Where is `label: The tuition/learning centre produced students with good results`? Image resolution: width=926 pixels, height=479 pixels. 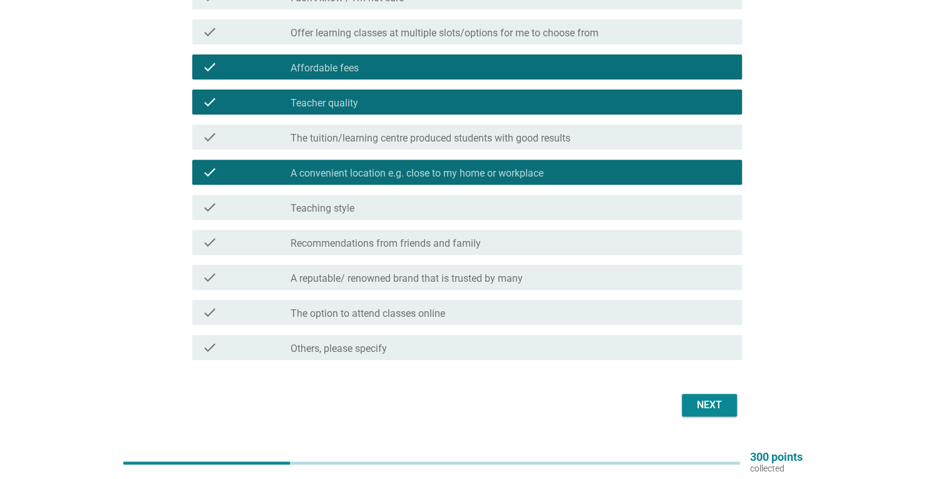
label: The tuition/learning centre produced students with good results is located at coordinates (430, 138).